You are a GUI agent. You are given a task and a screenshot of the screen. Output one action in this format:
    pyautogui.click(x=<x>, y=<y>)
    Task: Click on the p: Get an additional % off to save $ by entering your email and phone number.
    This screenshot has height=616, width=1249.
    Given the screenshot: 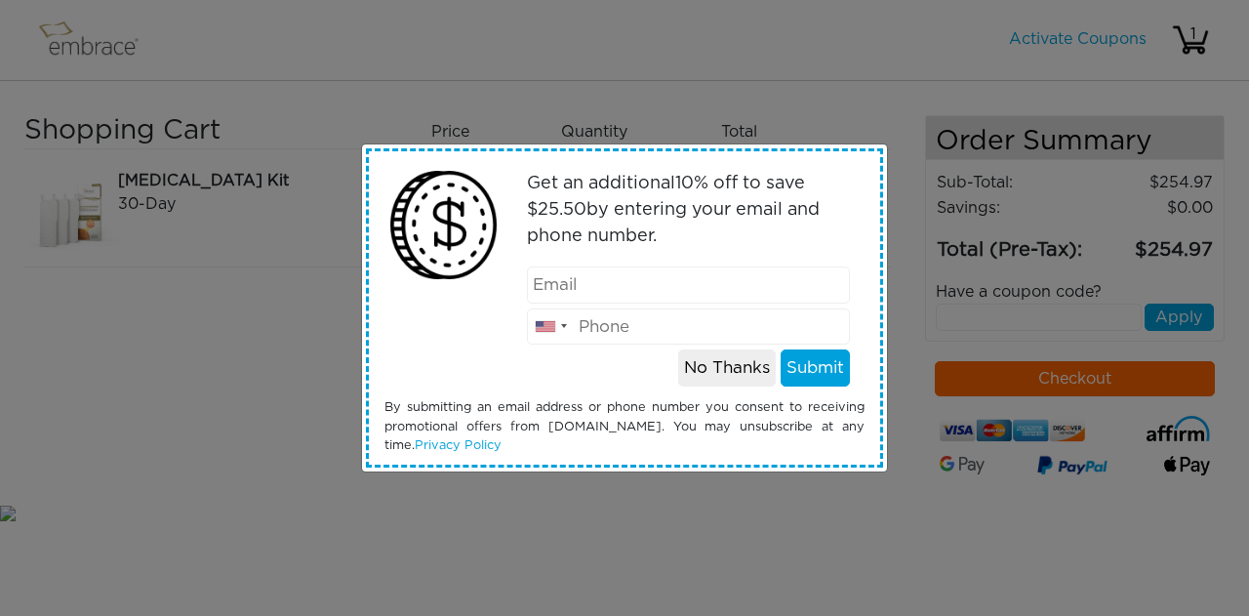 What is the action you would take?
    pyautogui.click(x=689, y=210)
    